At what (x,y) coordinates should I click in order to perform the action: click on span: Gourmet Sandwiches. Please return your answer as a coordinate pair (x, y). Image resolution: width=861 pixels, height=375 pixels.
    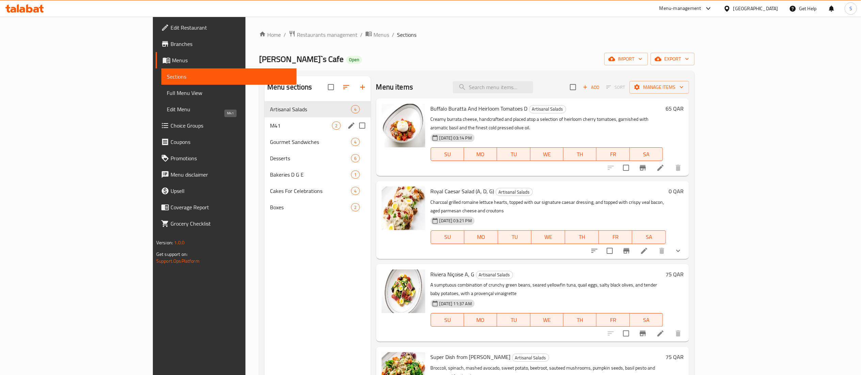
    Looking at the image, I should click on (310, 142).